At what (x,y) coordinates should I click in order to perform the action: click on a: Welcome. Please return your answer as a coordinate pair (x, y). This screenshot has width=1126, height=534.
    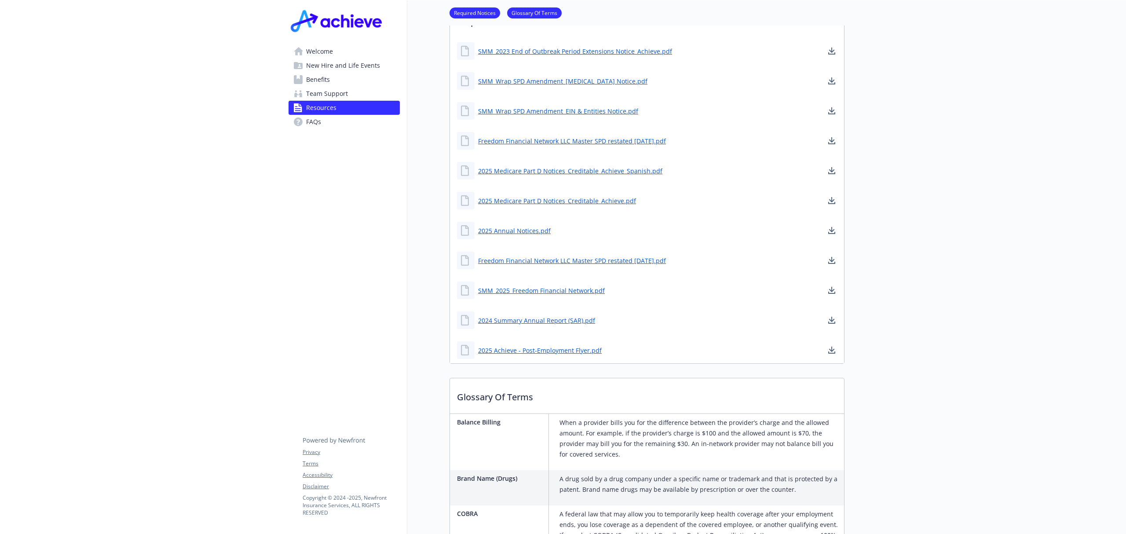
    Looking at the image, I should click on (344, 51).